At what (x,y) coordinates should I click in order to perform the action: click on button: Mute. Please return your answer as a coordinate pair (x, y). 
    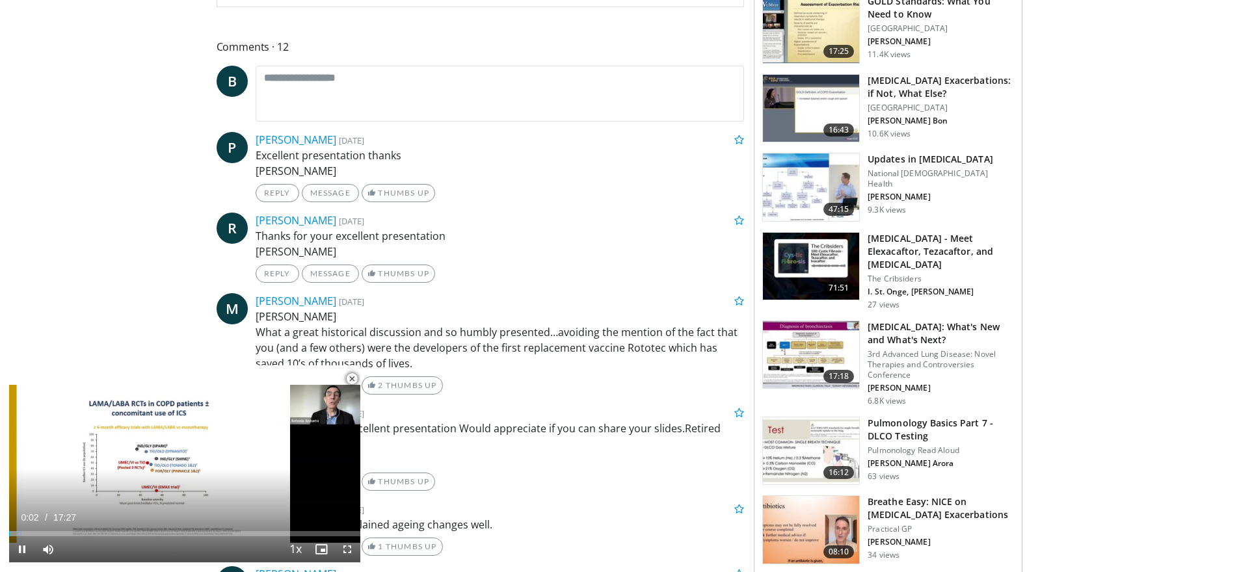
    Looking at the image, I should click on (48, 549).